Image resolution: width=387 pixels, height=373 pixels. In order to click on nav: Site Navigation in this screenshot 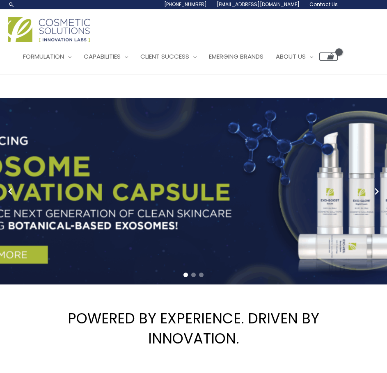, I will do `click(174, 57)`.